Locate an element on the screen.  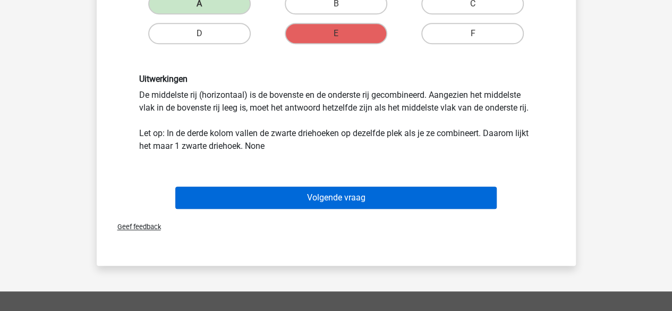
label: E is located at coordinates (336, 33).